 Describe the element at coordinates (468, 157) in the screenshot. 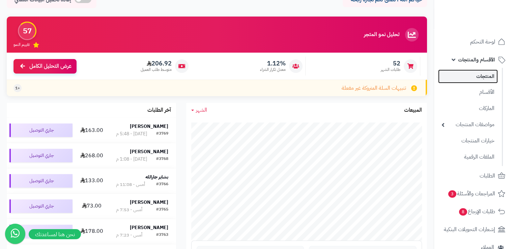

I see `a: الملفات الرقمية` at that location.